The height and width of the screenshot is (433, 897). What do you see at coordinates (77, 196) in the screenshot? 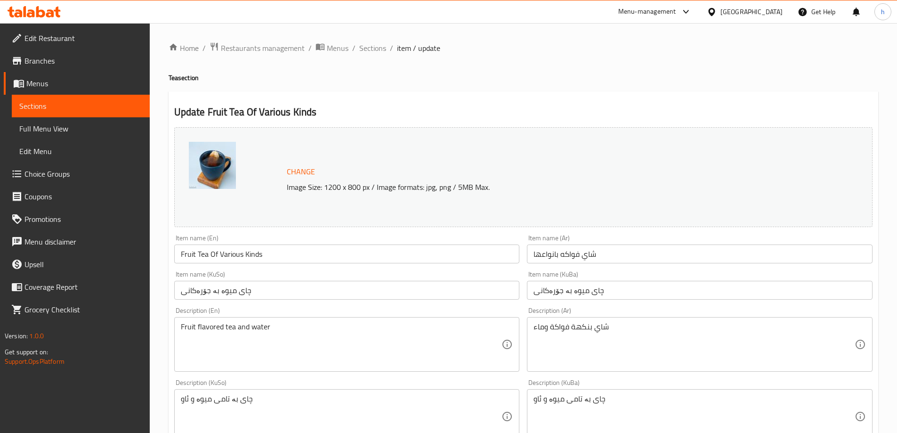
I see `a: Coupons` at bounding box center [77, 196].